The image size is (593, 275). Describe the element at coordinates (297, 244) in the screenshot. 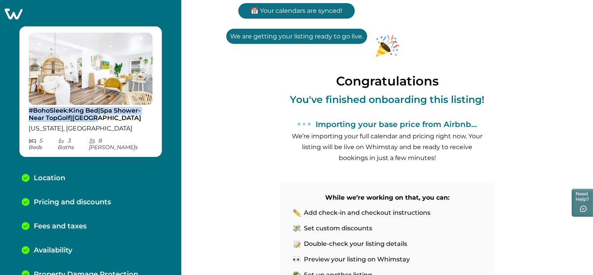

I see `img: list-pencil-icon` at that location.